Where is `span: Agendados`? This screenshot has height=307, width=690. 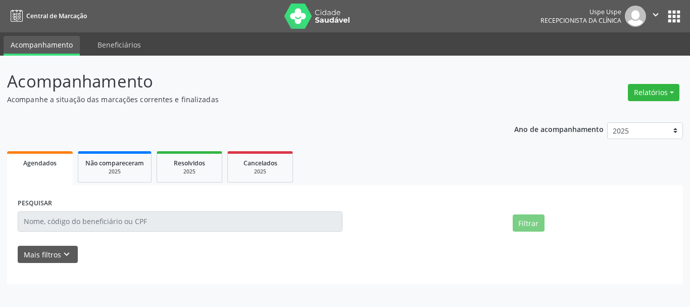 span: Agendados is located at coordinates (40, 163).